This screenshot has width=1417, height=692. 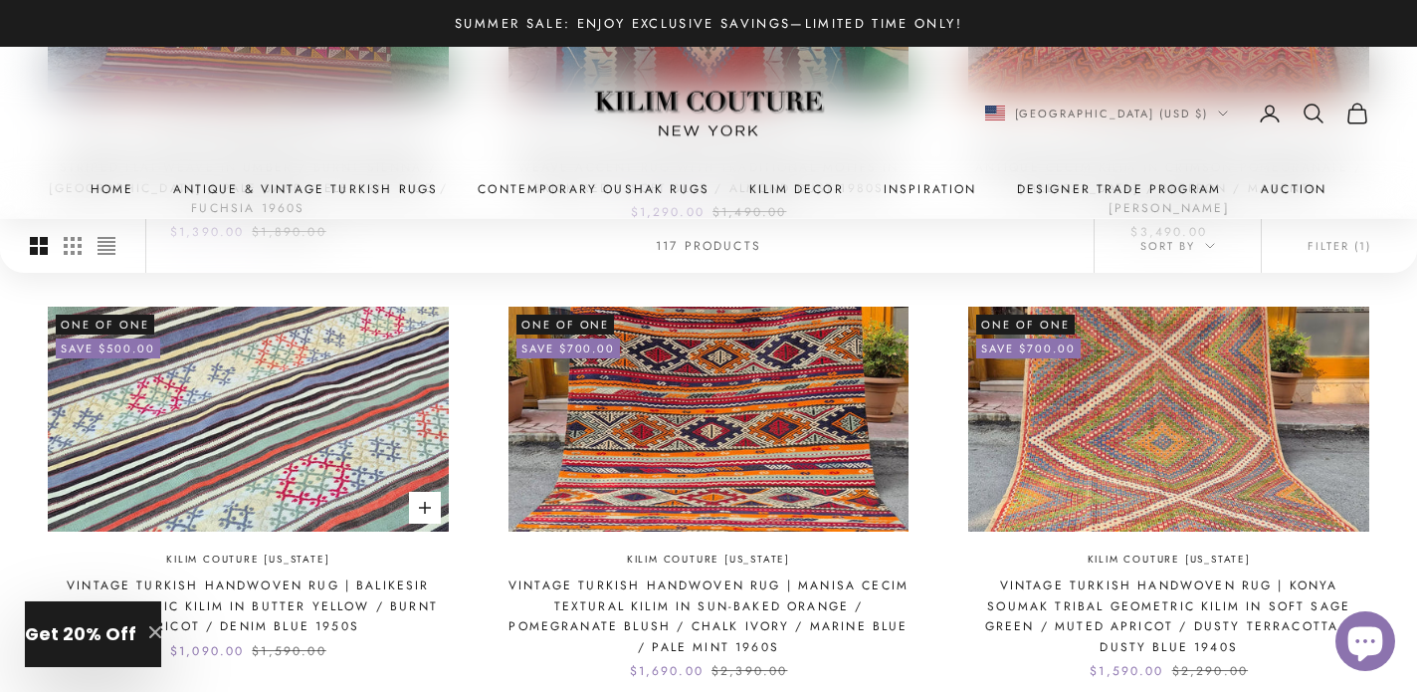 I want to click on a: Vintage Turkish Handwoven Rug | Konya Soumak Tribal Geometric Kilim in Soft Sage Green / Muted Ap..., so click(x=1168, y=616).